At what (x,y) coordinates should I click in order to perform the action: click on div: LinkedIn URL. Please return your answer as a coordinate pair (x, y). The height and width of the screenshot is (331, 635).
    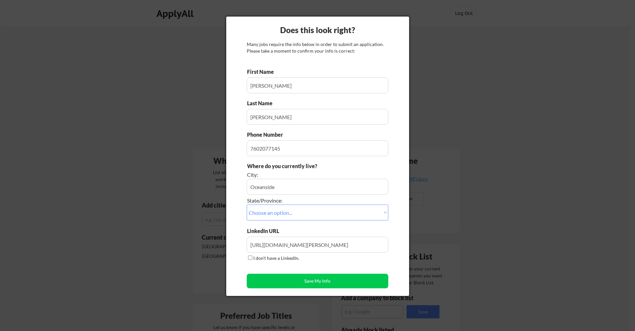
    Looking at the image, I should click on (272, 231).